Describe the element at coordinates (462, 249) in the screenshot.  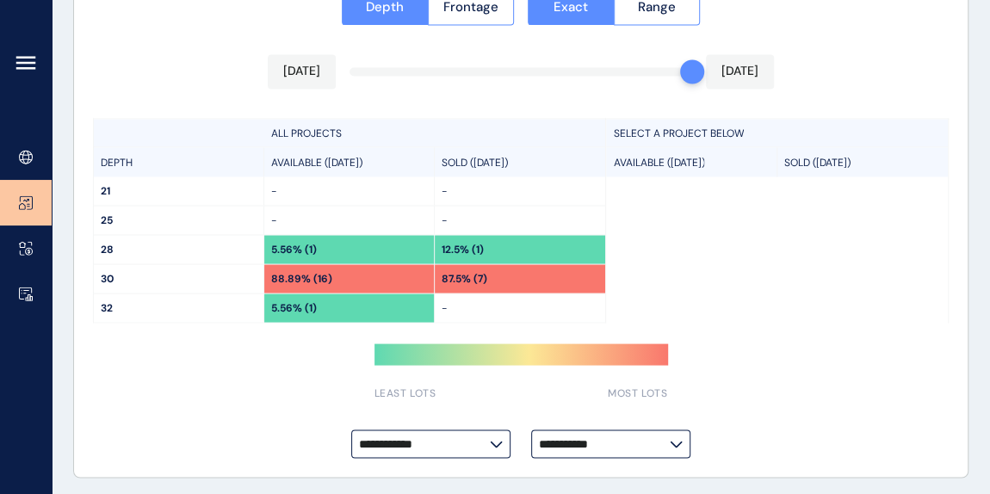
I see `p: 12.5% (1)` at that location.